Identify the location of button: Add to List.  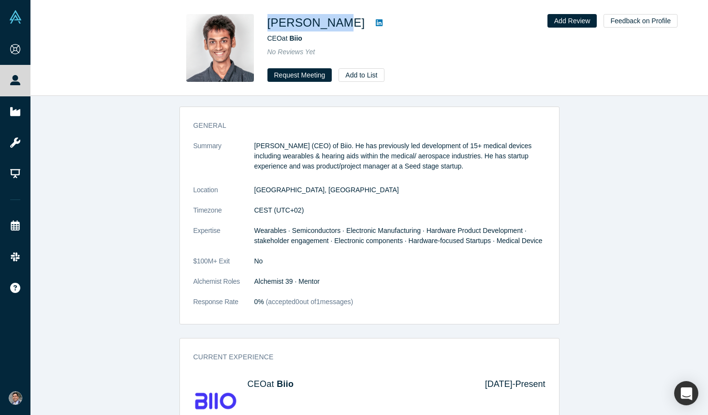
(361, 75).